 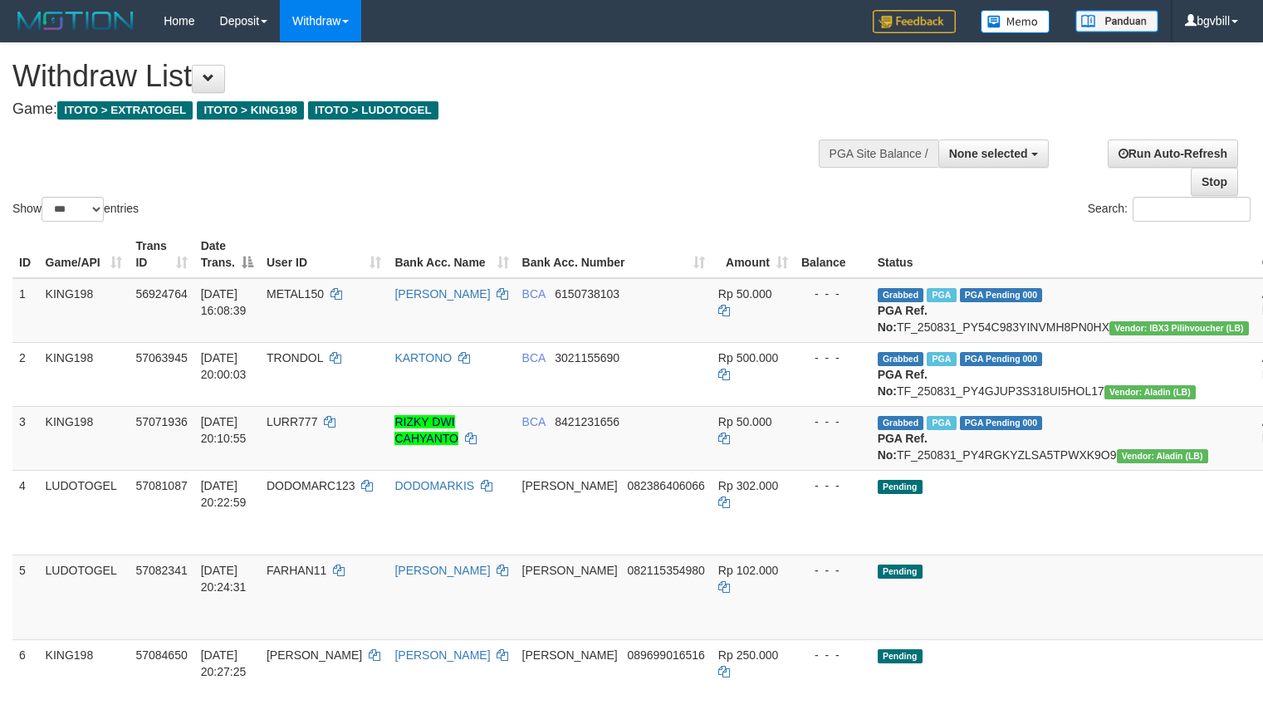 I want to click on span: Copy 089699016516 to clipboard, so click(x=665, y=655).